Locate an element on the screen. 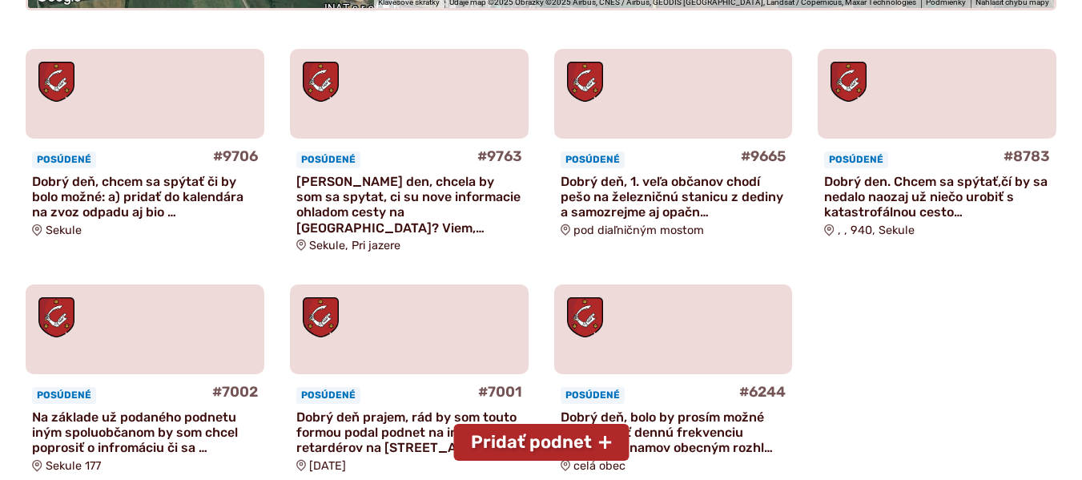 The image size is (1082, 480). span: , , 940, Sekule is located at coordinates (876, 230).